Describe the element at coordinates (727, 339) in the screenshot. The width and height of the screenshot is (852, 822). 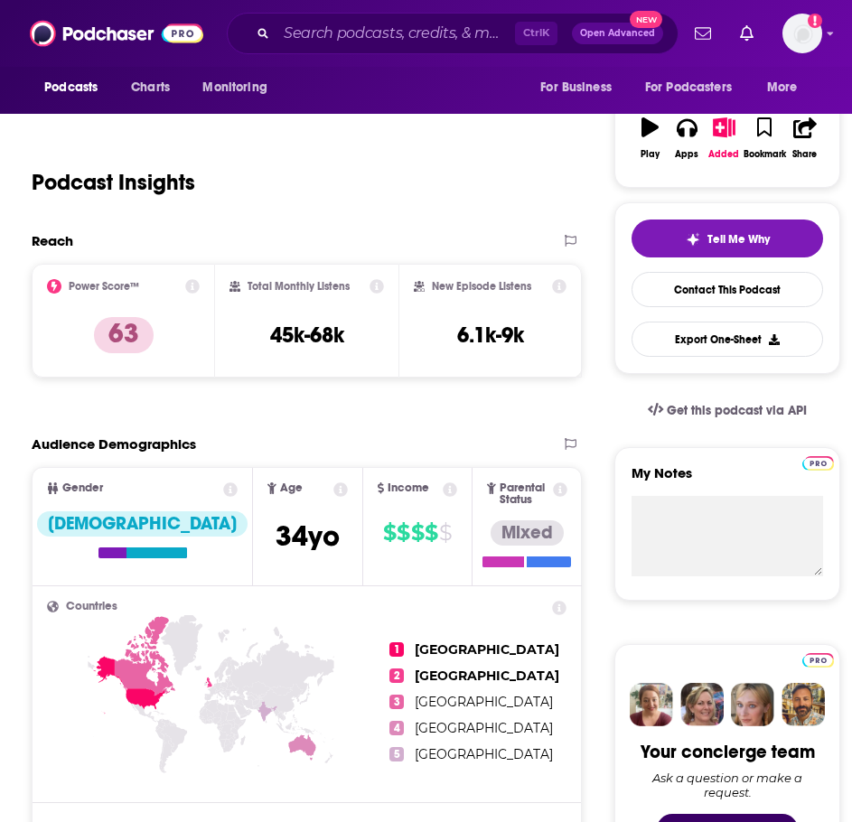
I see `button: Export One-Sheet` at that location.